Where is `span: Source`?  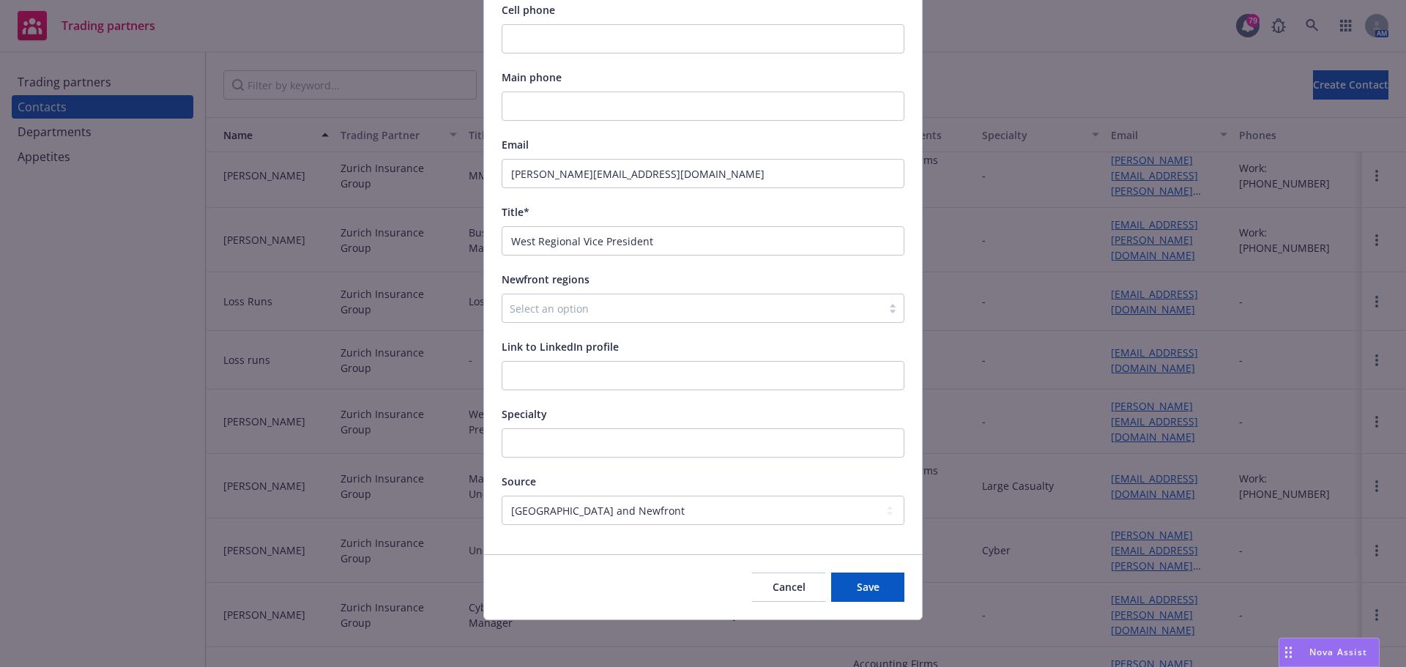 span: Source is located at coordinates (518, 481).